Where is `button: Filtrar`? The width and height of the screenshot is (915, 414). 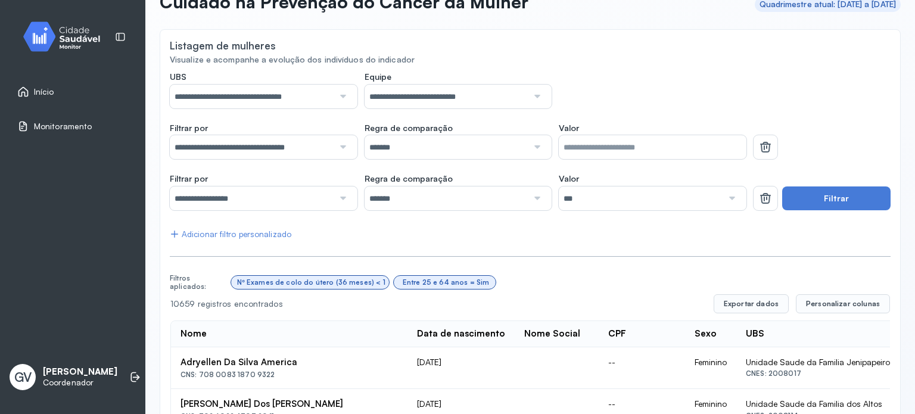 button: Filtrar is located at coordinates (836, 198).